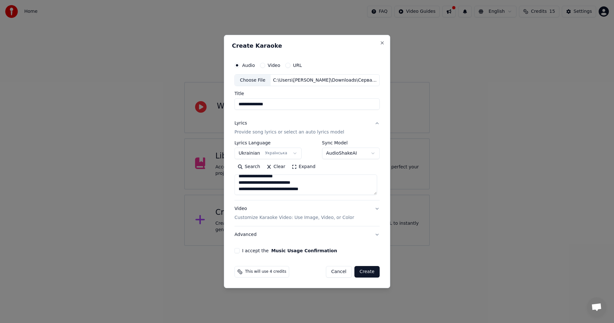  What do you see at coordinates (307, 213) in the screenshot?
I see `button: VideoCustomize Karaoke Video: Use Image, Video, or Color` at bounding box center [307, 213].